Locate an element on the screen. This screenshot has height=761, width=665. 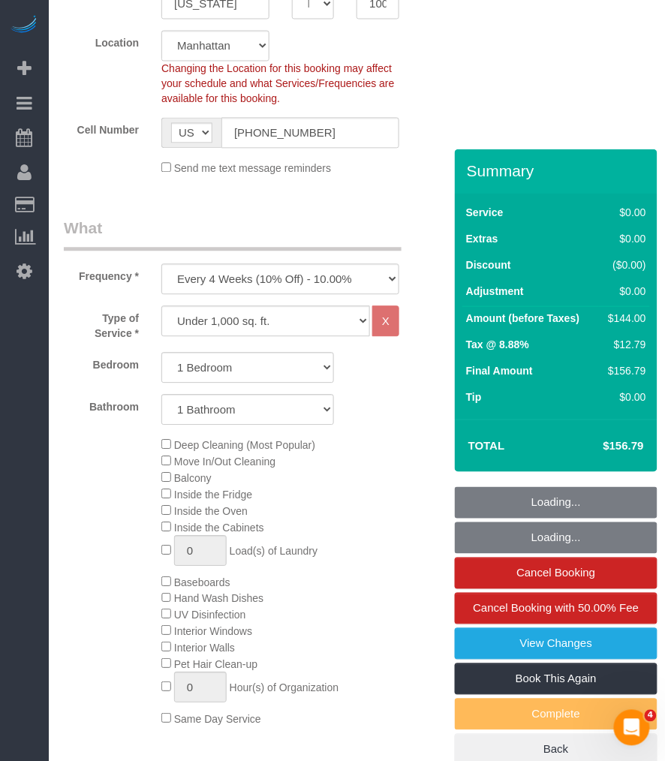
label: Adjustment is located at coordinates (495, 291).